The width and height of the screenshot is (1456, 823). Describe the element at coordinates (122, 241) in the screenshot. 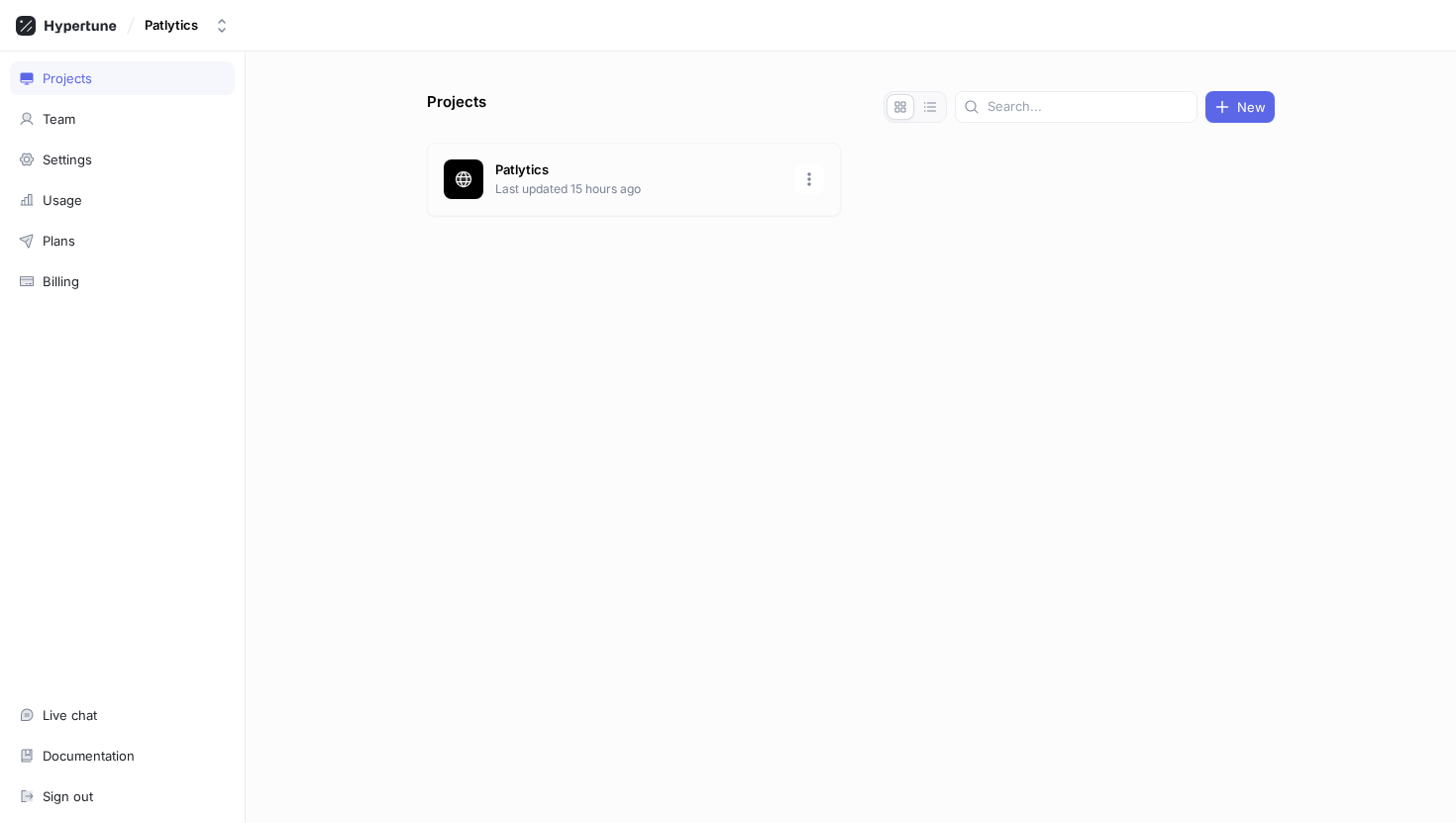

I see `a: Plans` at that location.